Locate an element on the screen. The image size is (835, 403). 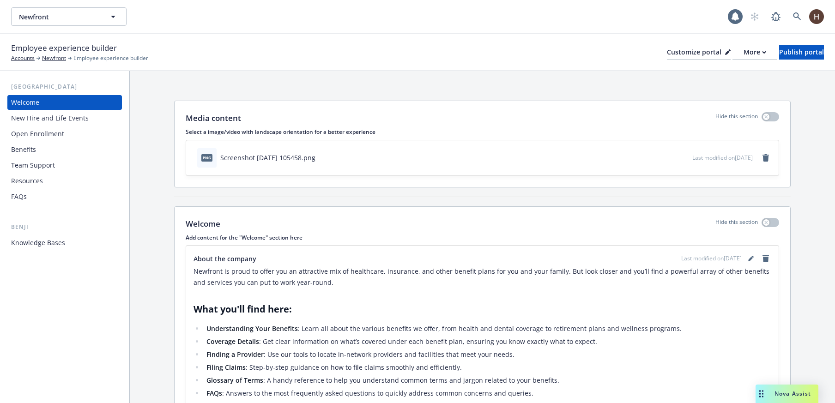
span: Newfront is located at coordinates (59, 17).